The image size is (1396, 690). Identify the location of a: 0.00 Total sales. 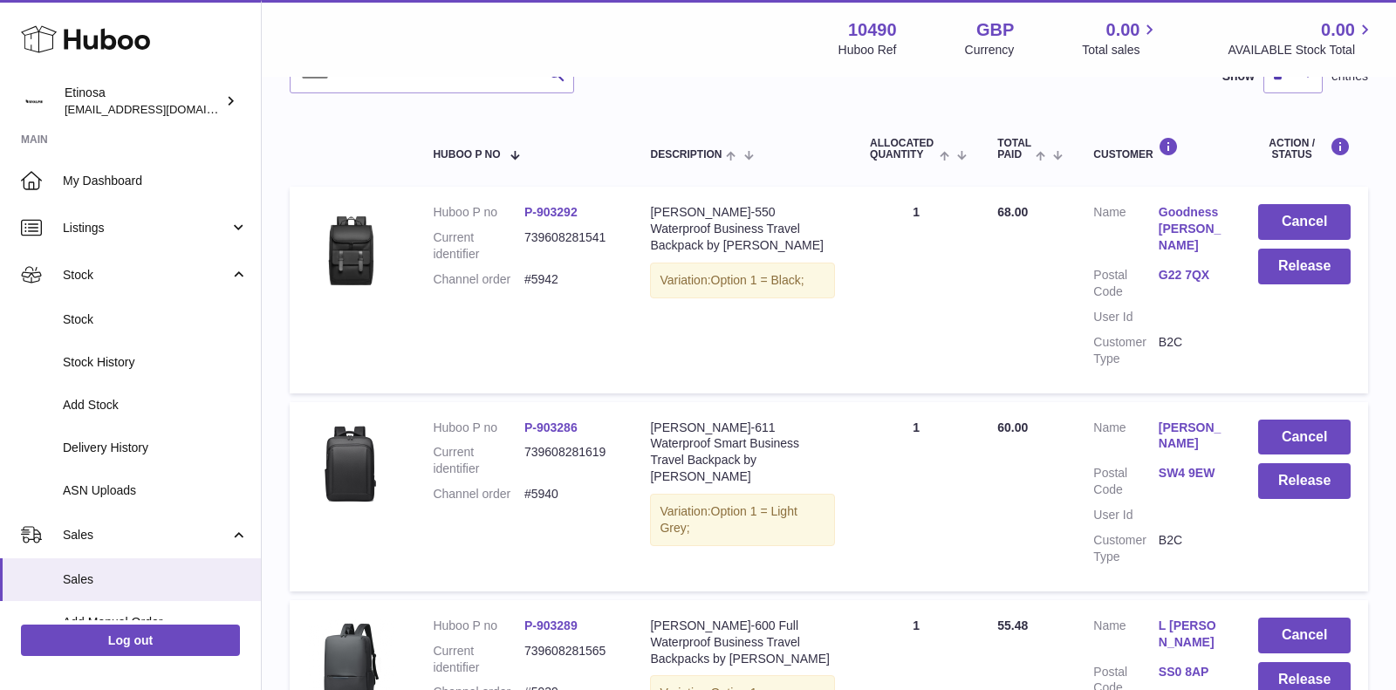
(1120, 38).